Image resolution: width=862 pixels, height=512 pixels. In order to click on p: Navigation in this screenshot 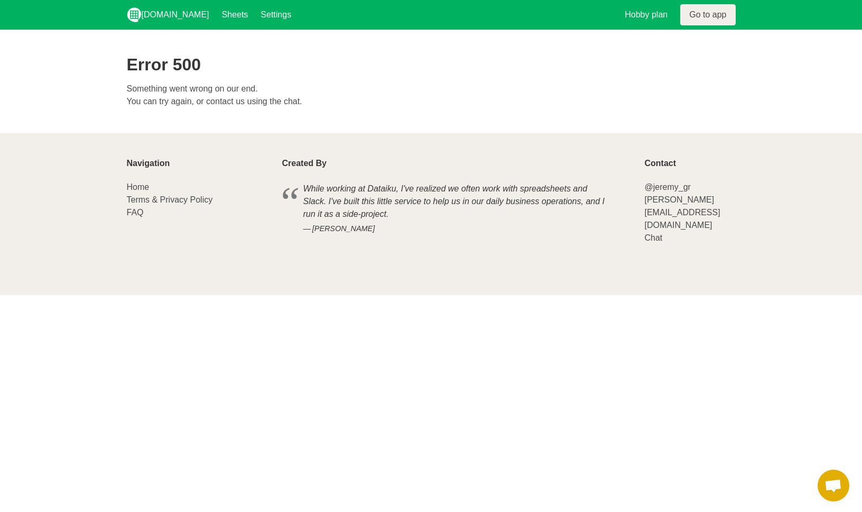, I will do `click(198, 163)`.